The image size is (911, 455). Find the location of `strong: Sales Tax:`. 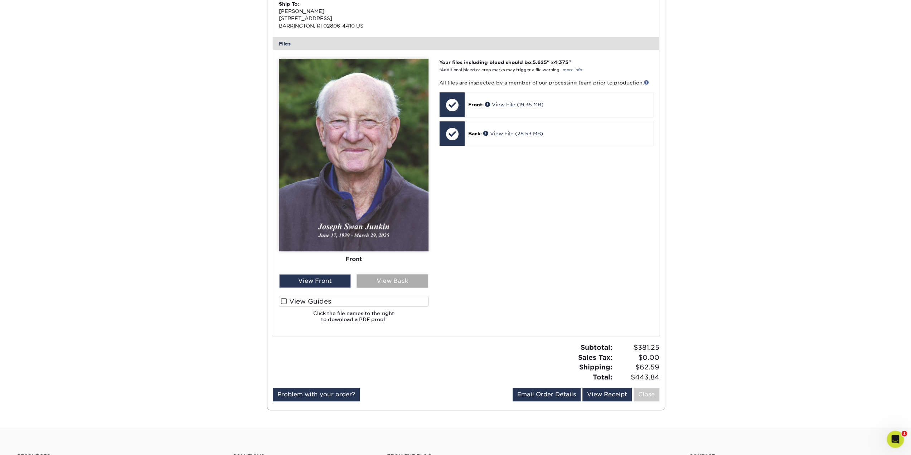

strong: Sales Tax: is located at coordinates (595, 357).